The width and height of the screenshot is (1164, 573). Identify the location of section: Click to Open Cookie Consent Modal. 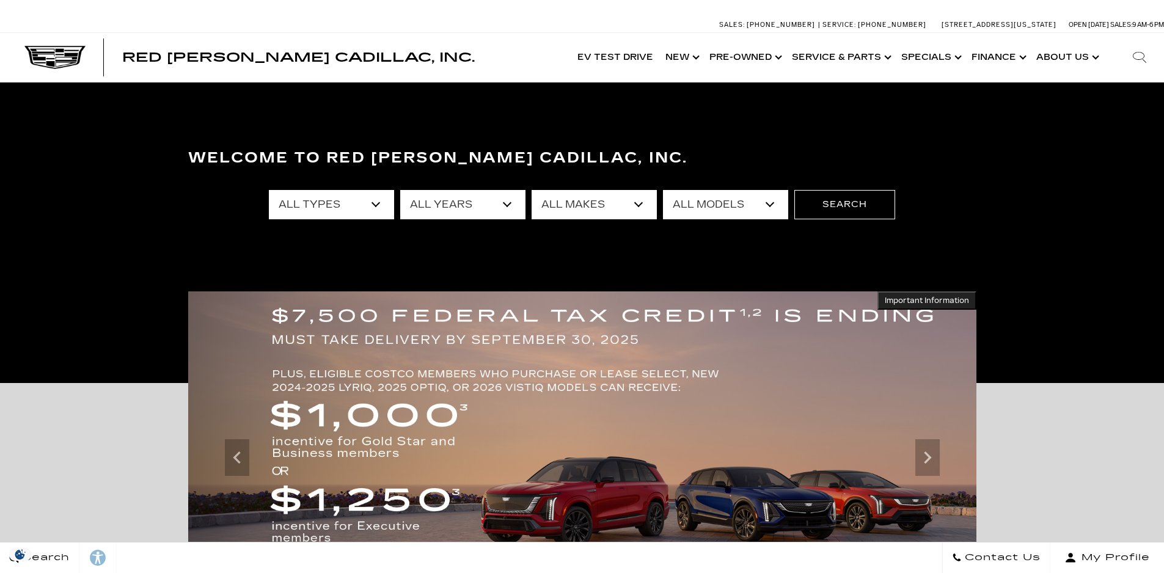
(20, 554).